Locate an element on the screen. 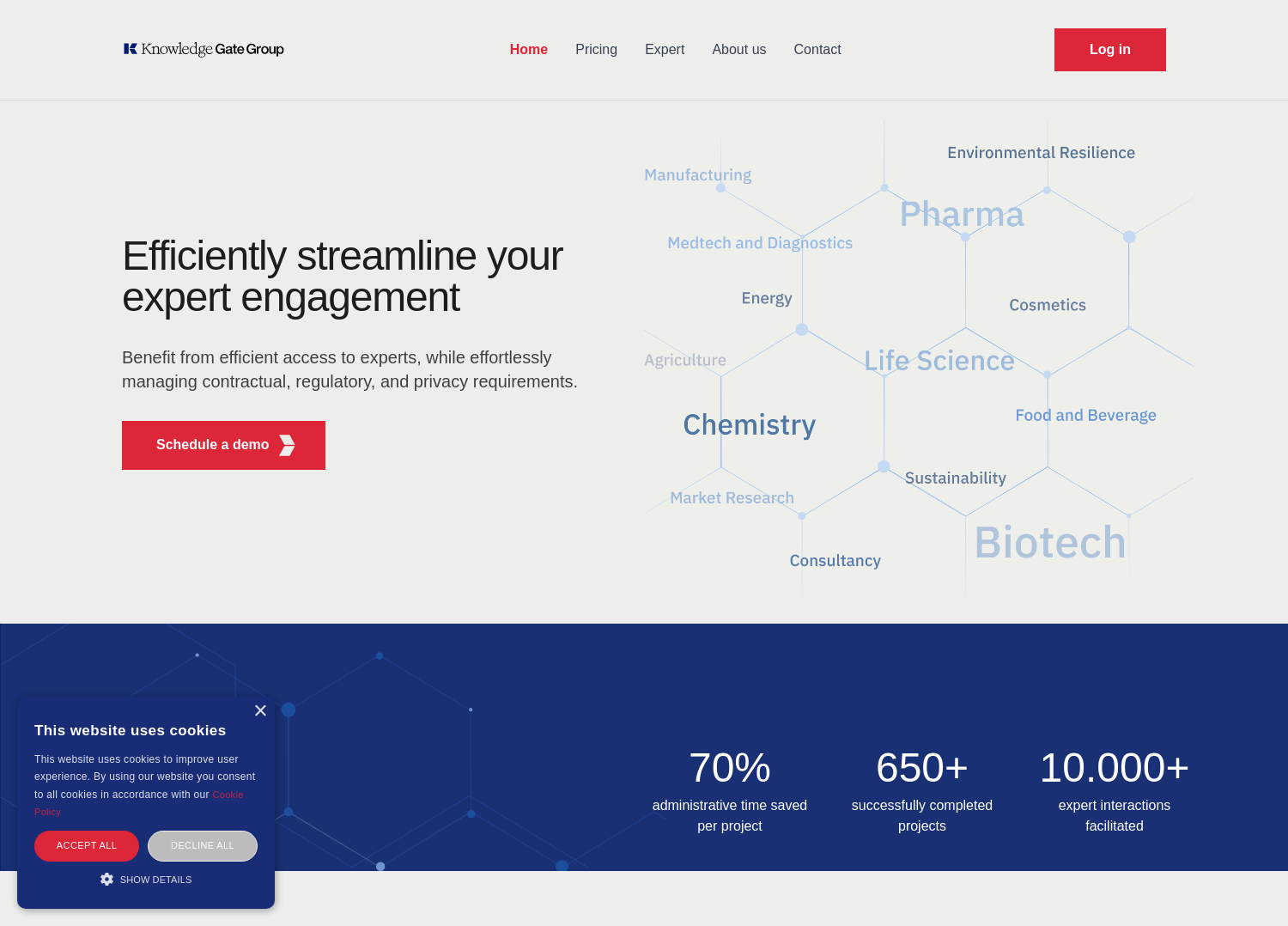 This screenshot has width=1288, height=926. a: About us is located at coordinates (739, 50).